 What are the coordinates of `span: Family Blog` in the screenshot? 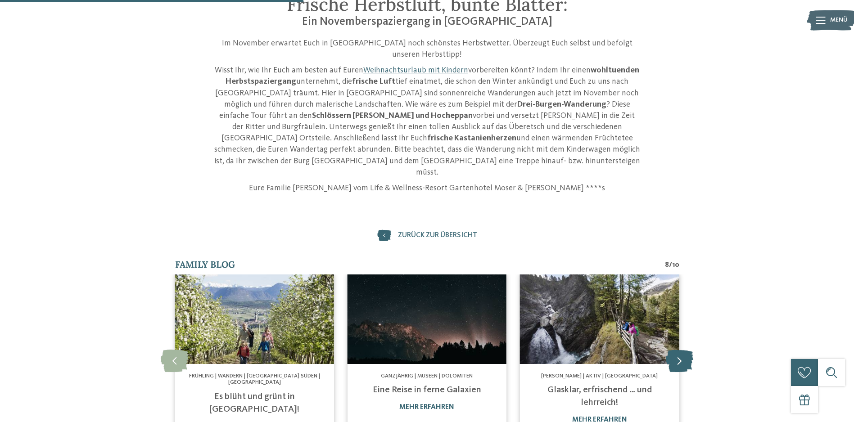 It's located at (205, 264).